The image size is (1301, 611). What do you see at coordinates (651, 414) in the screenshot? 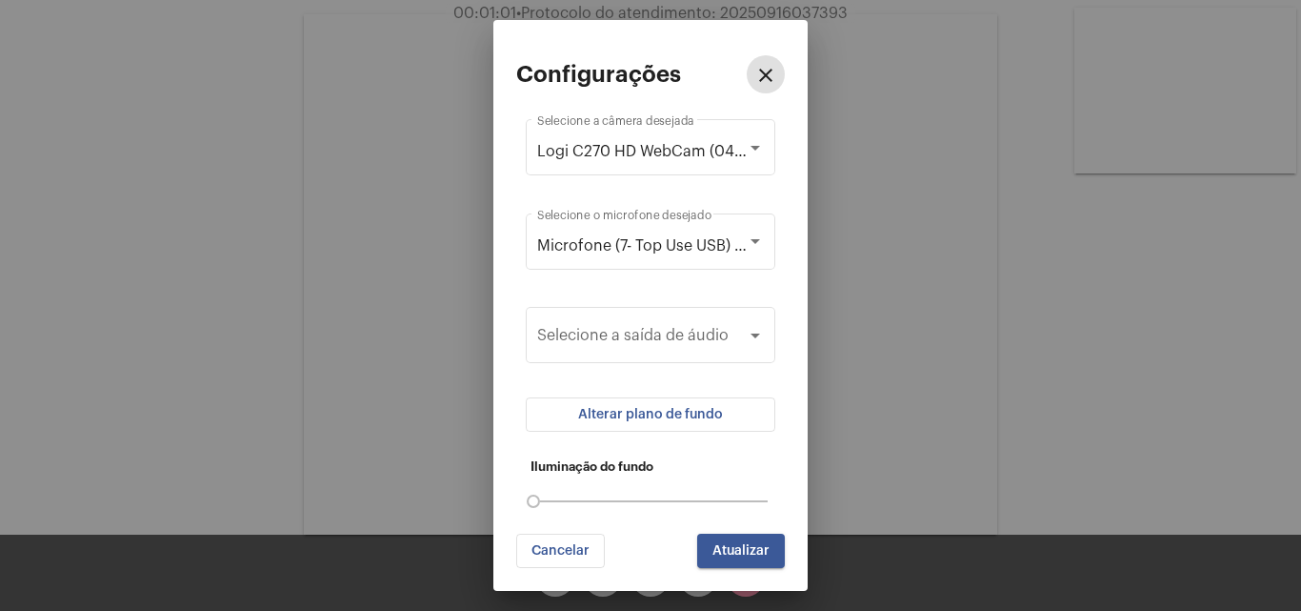
I see `button: Alterar plano de fundo` at bounding box center [651, 414].